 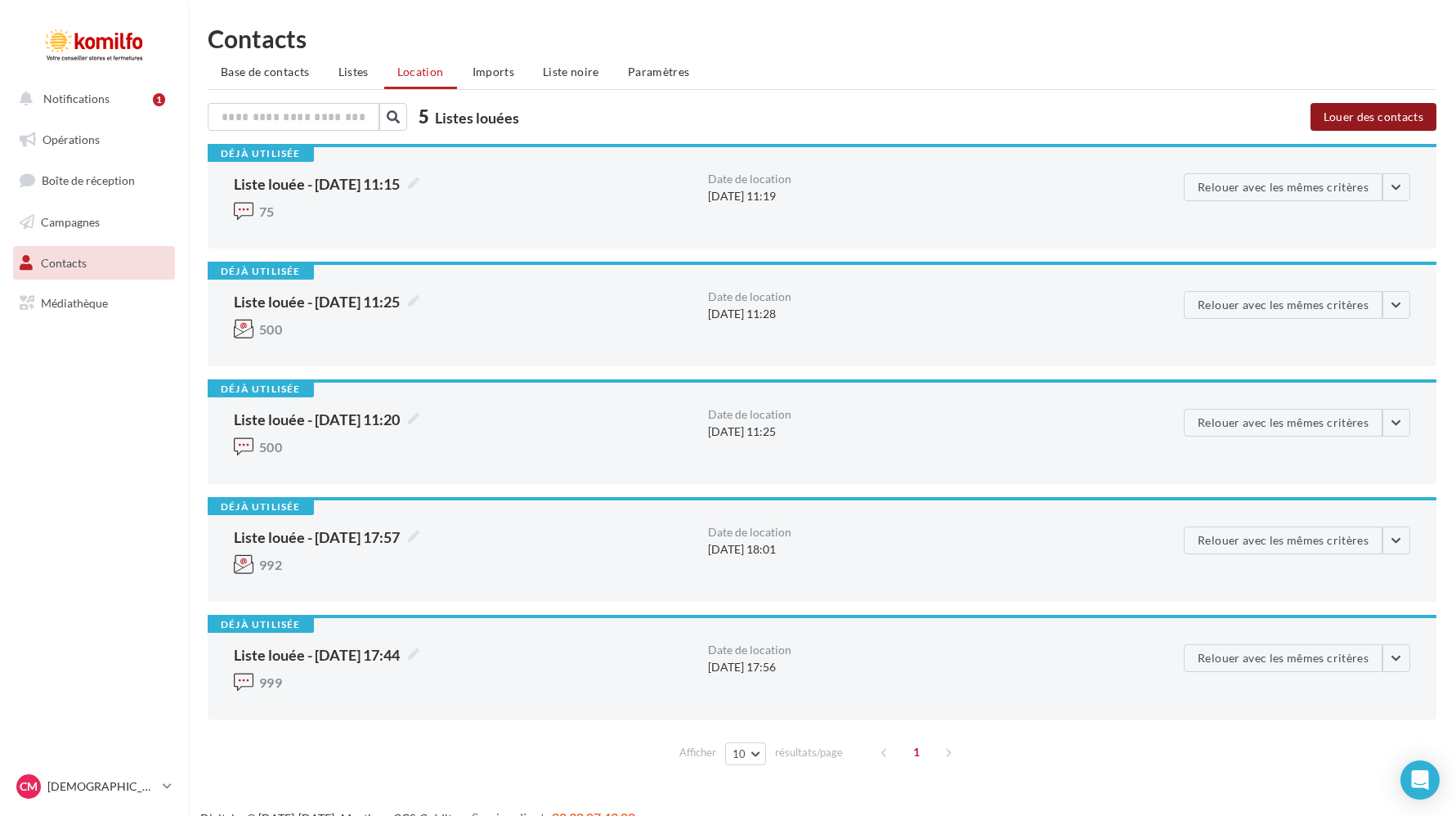 What do you see at coordinates (94, 303) in the screenshot?
I see `a: Médiathèque` at bounding box center [94, 303].